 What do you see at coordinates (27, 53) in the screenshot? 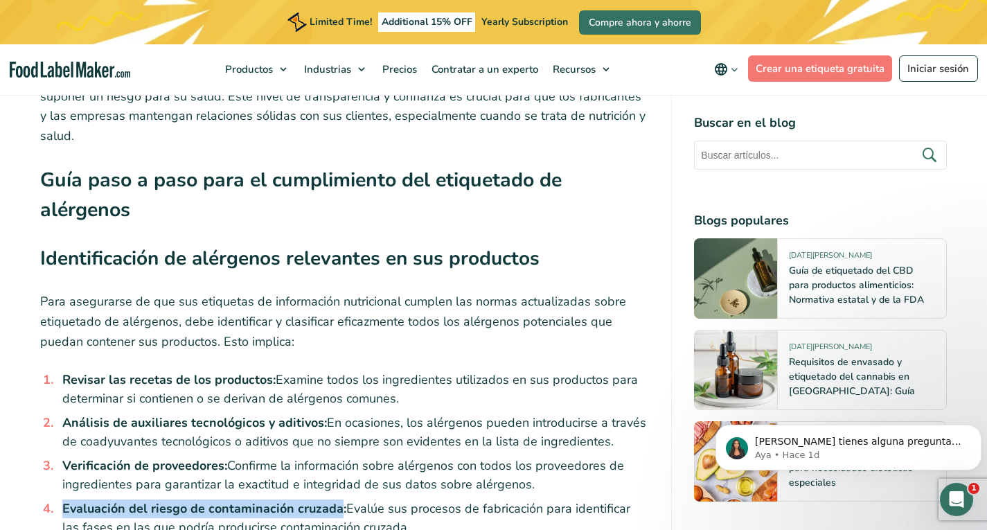
I see `img: Profile image for Aya` at bounding box center [27, 53].